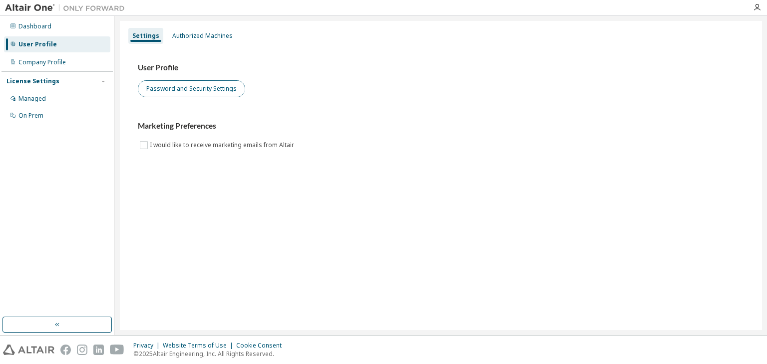 This screenshot has height=364, width=767. What do you see at coordinates (32, 99) in the screenshot?
I see `div: Managed` at bounding box center [32, 99].